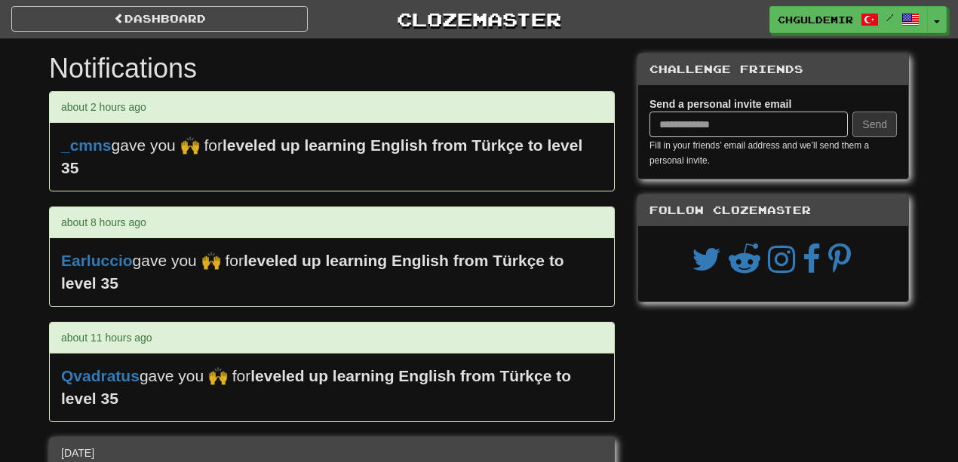 The width and height of the screenshot is (958, 462). Describe the element at coordinates (332, 338) in the screenshot. I see `div: about 11 hours ago` at that location.